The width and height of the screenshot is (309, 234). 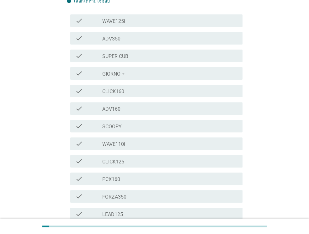 What do you see at coordinates (112, 127) in the screenshot?
I see `label: SCOOPY` at bounding box center [112, 127].